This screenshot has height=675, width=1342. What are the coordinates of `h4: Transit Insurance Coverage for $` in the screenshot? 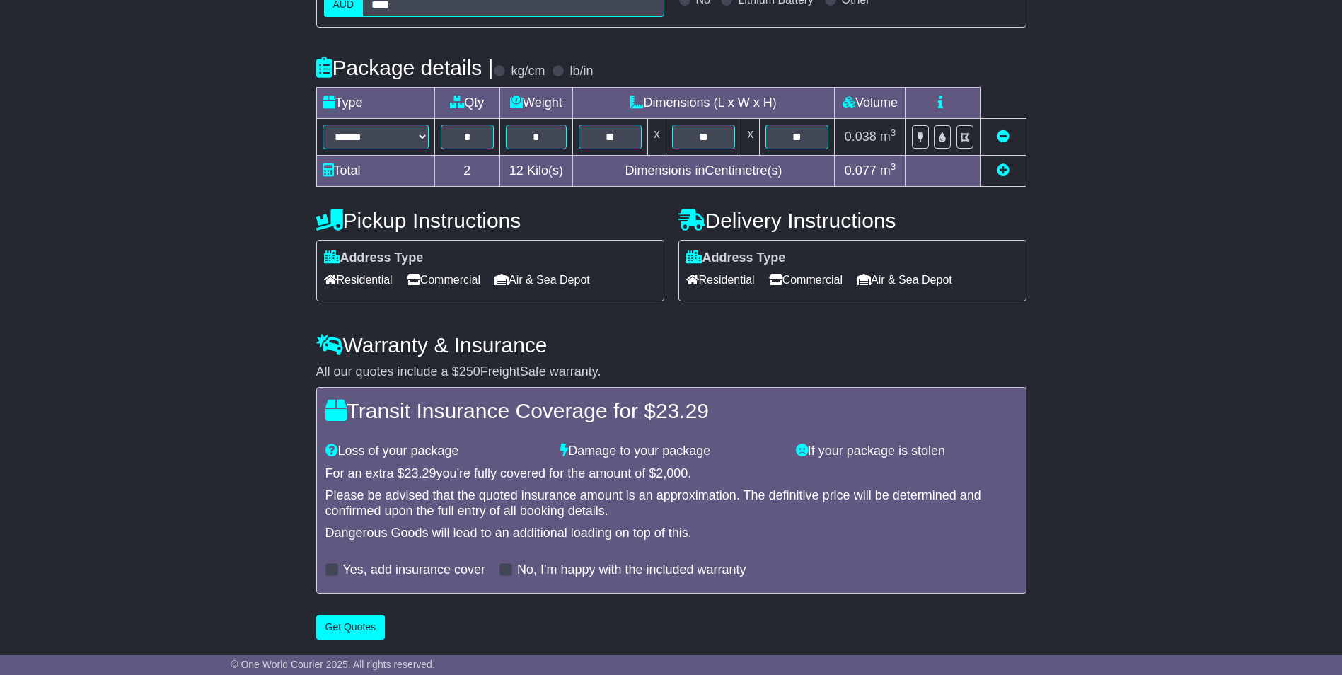 It's located at (671, 410).